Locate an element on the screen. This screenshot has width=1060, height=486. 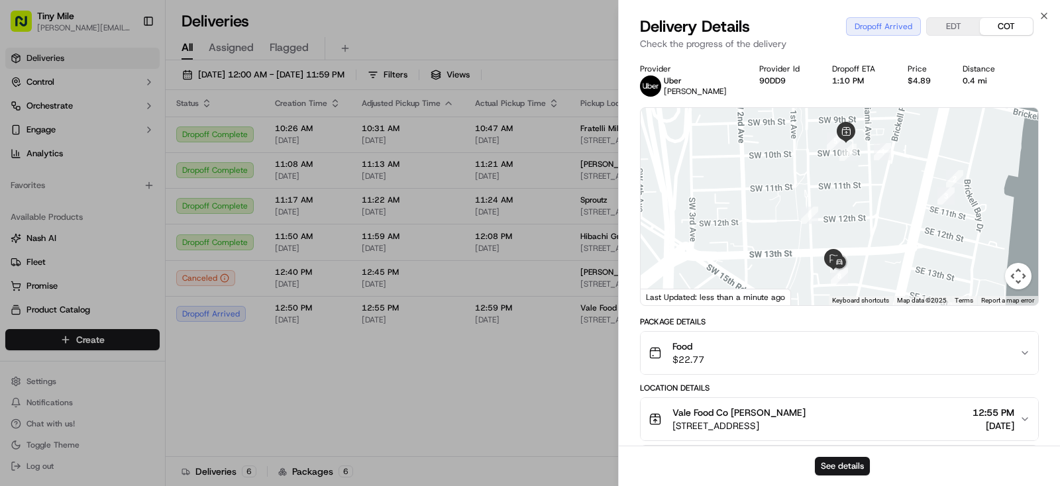
button: EDT is located at coordinates (954, 27).